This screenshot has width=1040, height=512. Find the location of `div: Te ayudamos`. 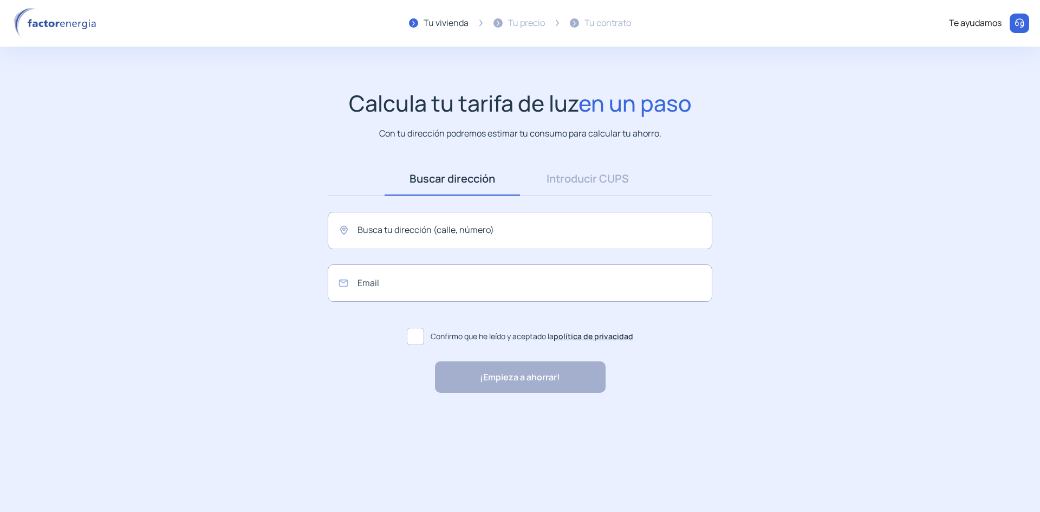

div: Te ayudamos is located at coordinates (975, 23).